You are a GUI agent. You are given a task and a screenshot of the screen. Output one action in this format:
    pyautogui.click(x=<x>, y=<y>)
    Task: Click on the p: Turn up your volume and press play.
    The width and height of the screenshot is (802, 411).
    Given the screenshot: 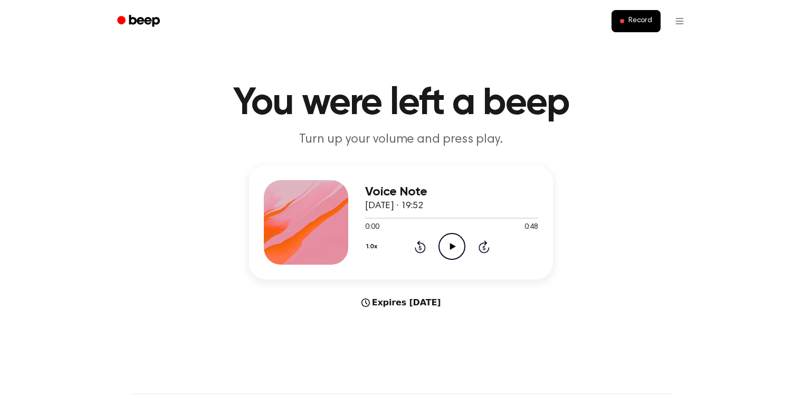 What is the action you would take?
    pyautogui.click(x=401, y=139)
    